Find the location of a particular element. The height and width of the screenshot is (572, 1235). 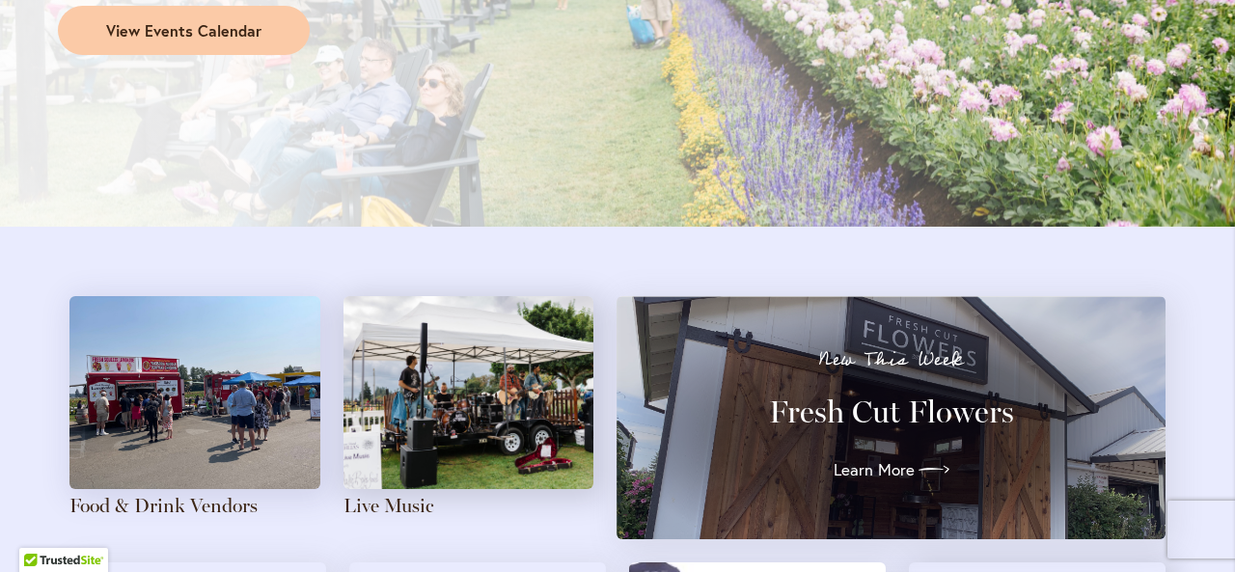

span: View Events Calendar is located at coordinates (183, 31).